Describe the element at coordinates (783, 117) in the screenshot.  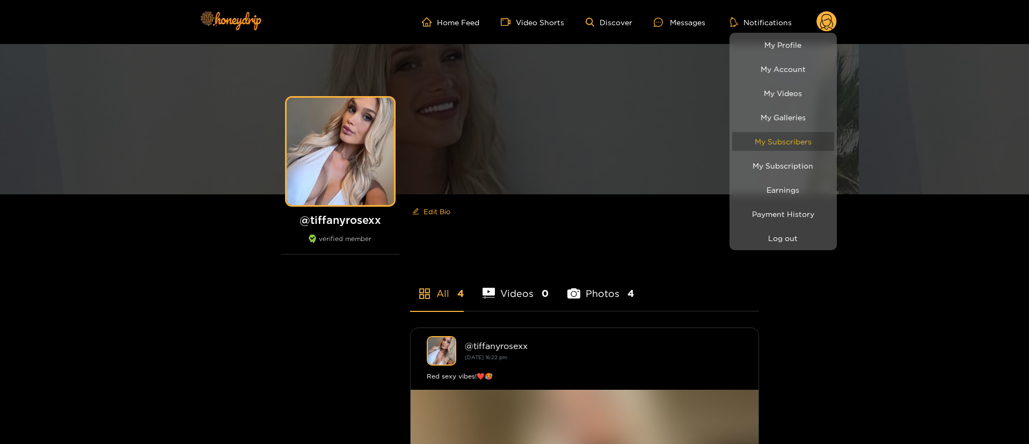
I see `a: My Galleries` at that location.